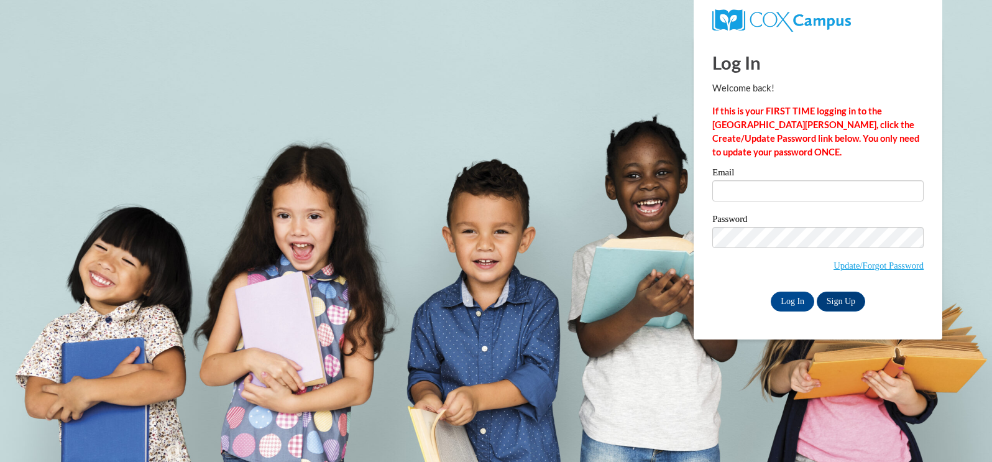 The width and height of the screenshot is (992, 462). I want to click on p: Welcome back!, so click(818, 88).